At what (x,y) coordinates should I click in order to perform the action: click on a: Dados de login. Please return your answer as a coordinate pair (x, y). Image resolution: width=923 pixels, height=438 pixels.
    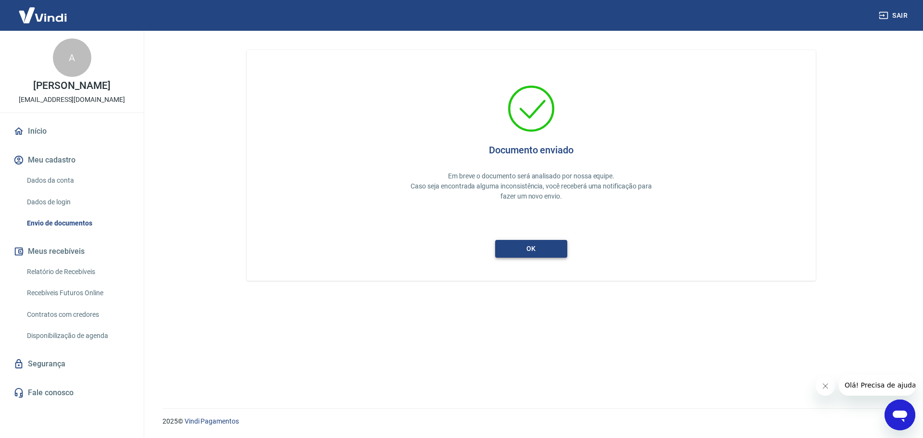
    Looking at the image, I should click on (77, 202).